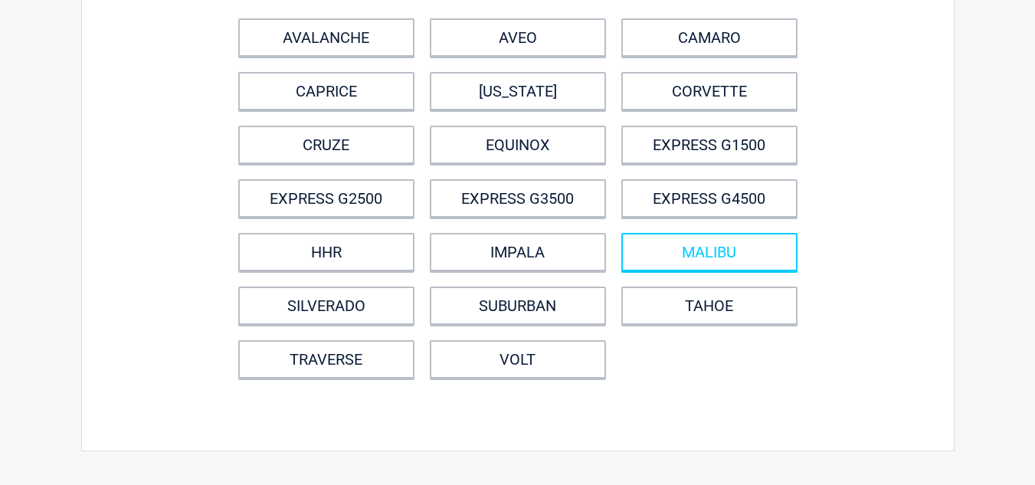 This screenshot has height=485, width=1035. What do you see at coordinates (326, 91) in the screenshot?
I see `a: CAPRICE` at bounding box center [326, 91].